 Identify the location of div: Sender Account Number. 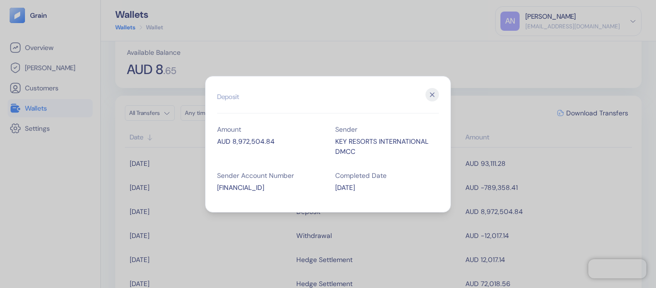
(269, 175).